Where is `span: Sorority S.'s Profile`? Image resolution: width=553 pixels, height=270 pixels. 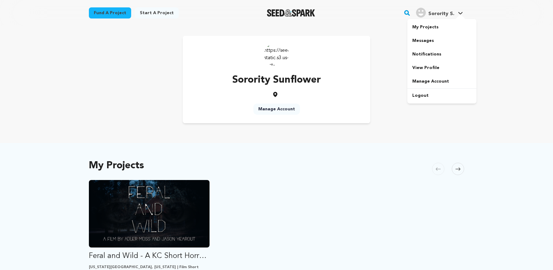
span: Sorority S.'s Profile is located at coordinates (439, 13).